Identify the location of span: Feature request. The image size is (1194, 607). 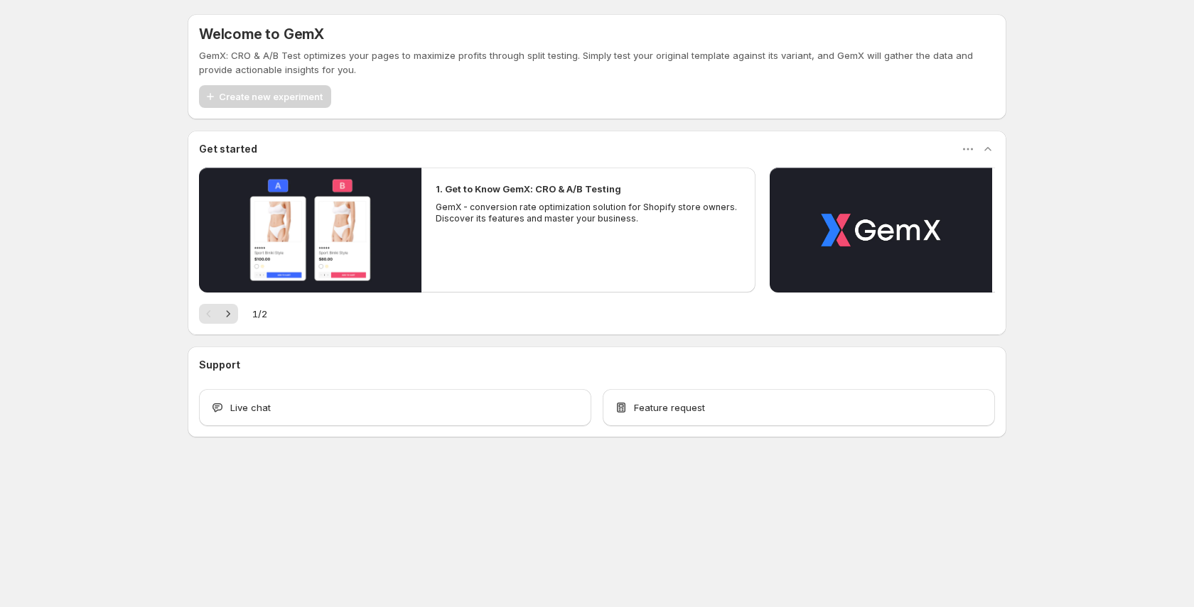
(669, 408).